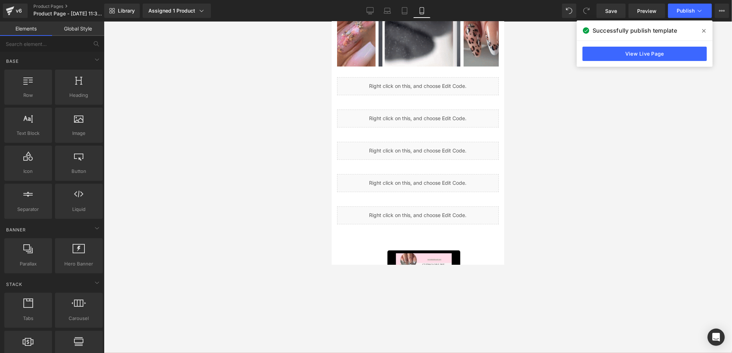  Describe the element at coordinates (647, 11) in the screenshot. I see `span: Preview` at that location.